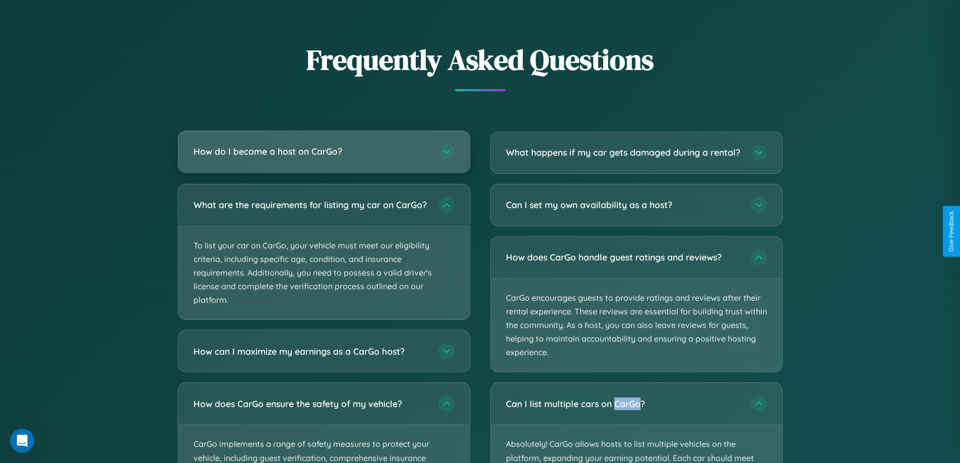 The width and height of the screenshot is (960, 463). Describe the element at coordinates (624, 152) in the screenshot. I see `h3: What happens if my car gets damaged during a rental?` at that location.